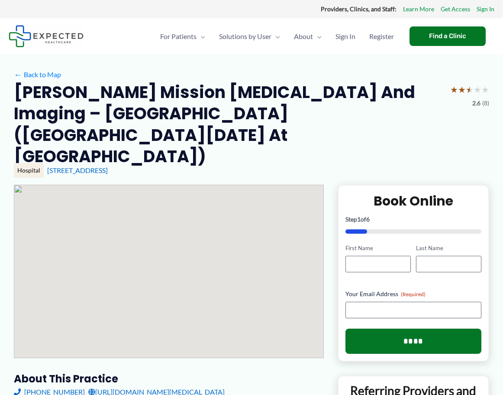 The width and height of the screenshot is (503, 395). What do you see at coordinates (37, 75) in the screenshot?
I see `a: ←Back to Map` at bounding box center [37, 75].